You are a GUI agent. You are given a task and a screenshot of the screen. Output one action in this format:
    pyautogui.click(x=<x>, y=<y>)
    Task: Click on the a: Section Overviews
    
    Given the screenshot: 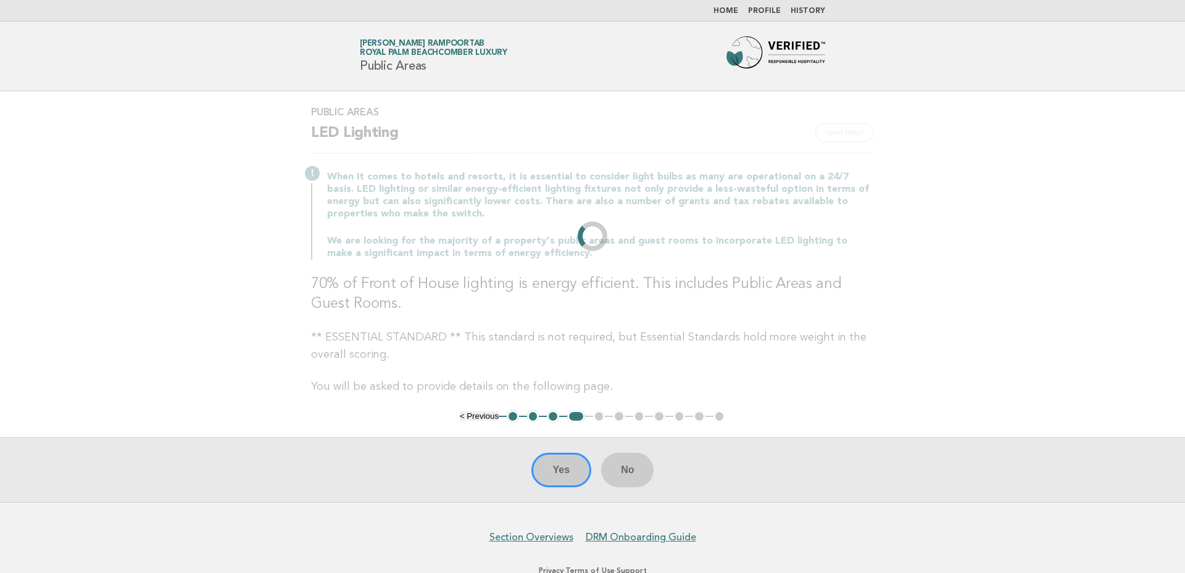 What is the action you would take?
    pyautogui.click(x=531, y=538)
    